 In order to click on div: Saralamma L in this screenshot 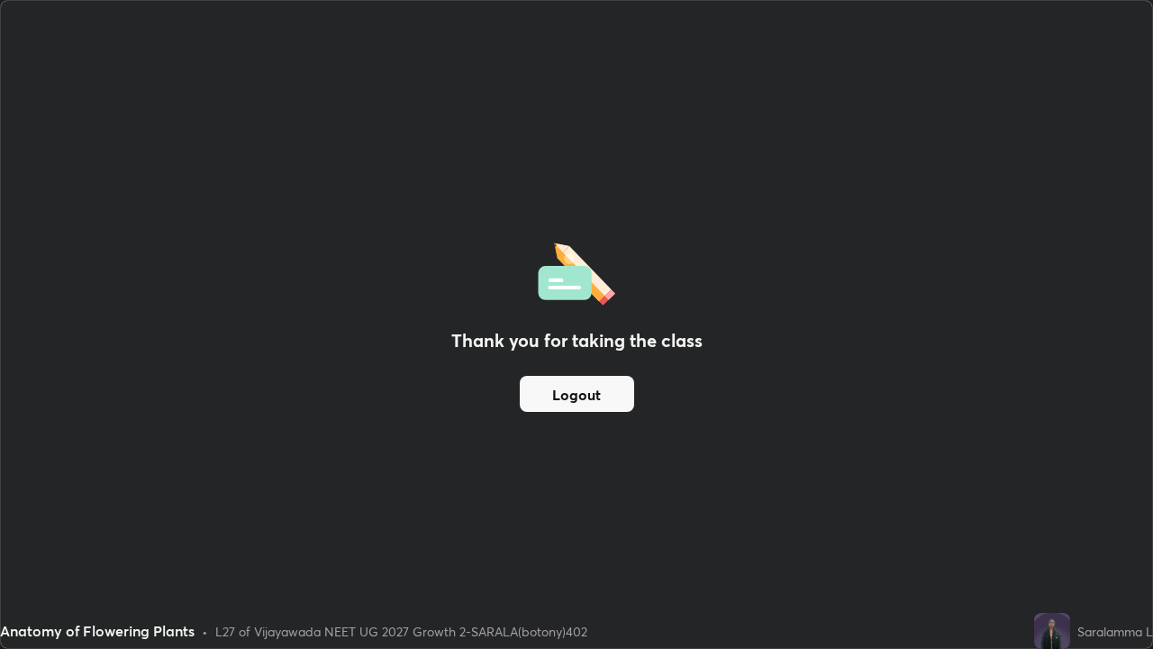, I will do `click(1116, 631)`.